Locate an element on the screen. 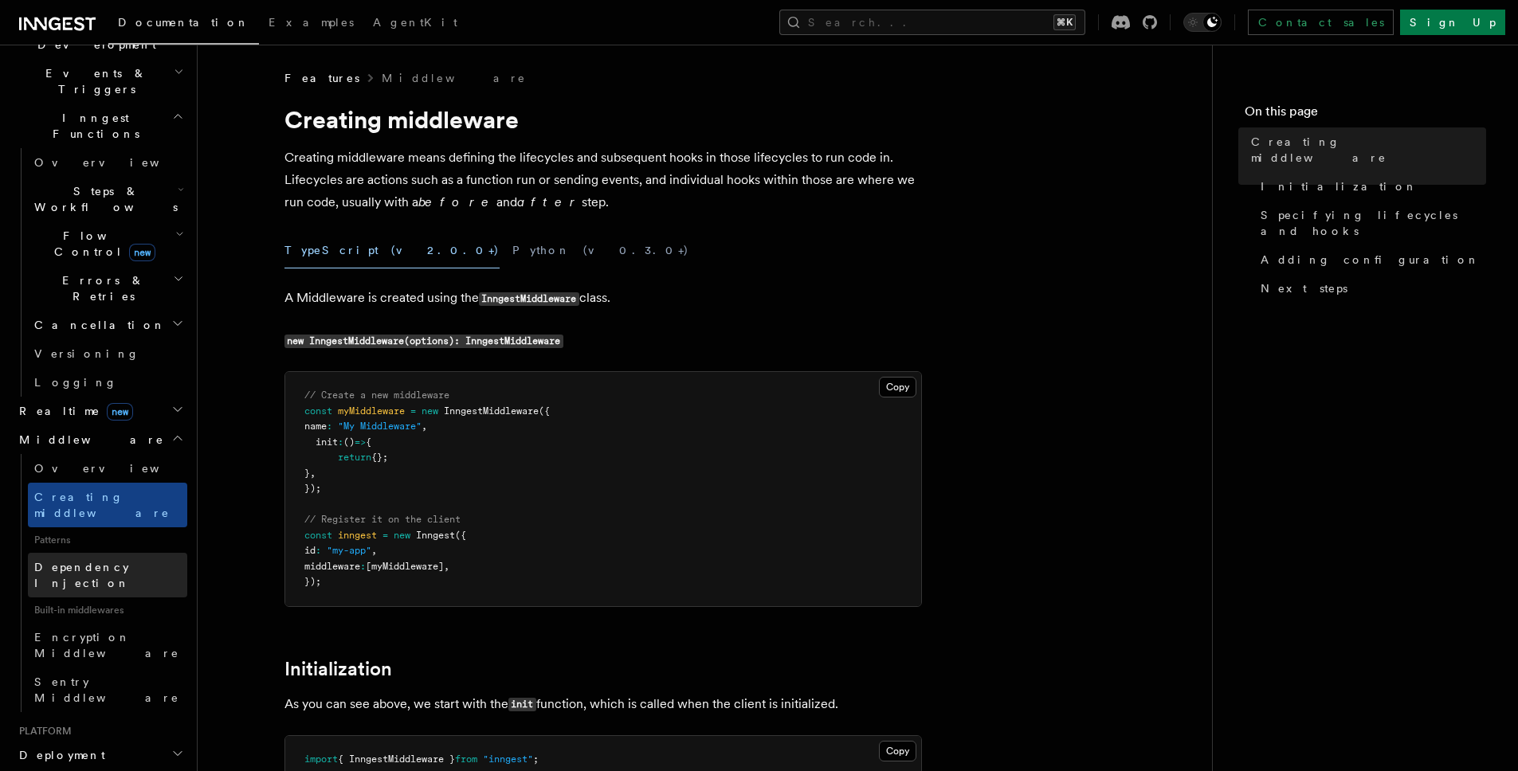  h1: Creating middleware is located at coordinates (603, 120).